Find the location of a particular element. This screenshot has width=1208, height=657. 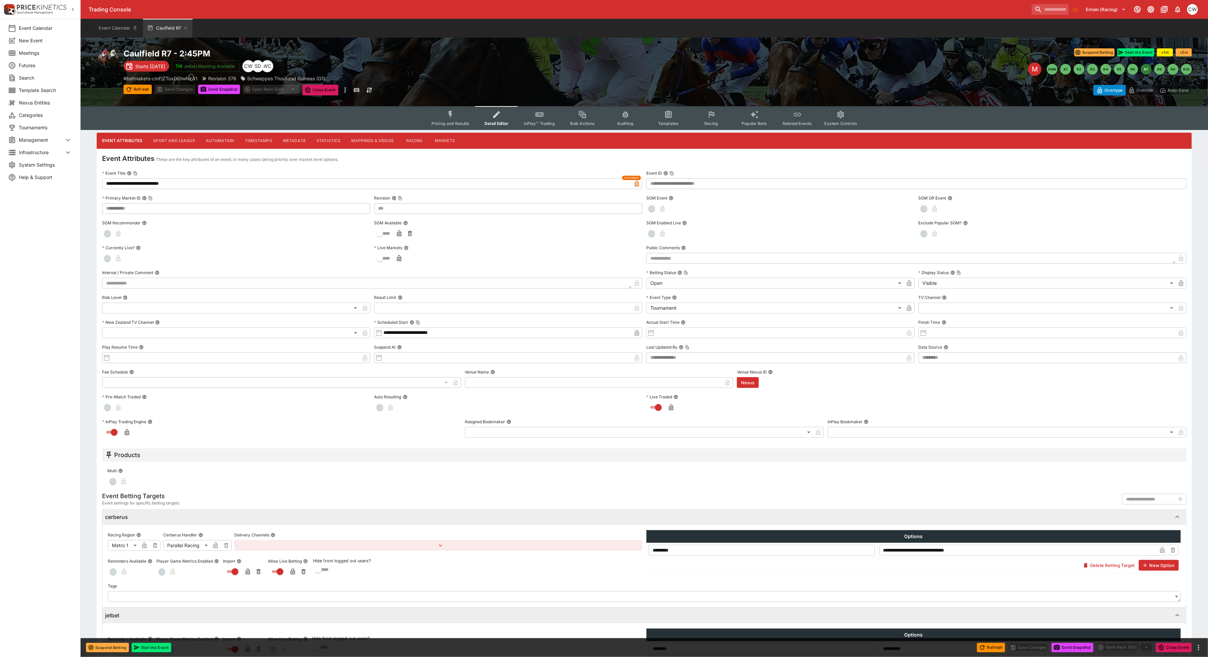

button: +1m is located at coordinates (1165, 52).